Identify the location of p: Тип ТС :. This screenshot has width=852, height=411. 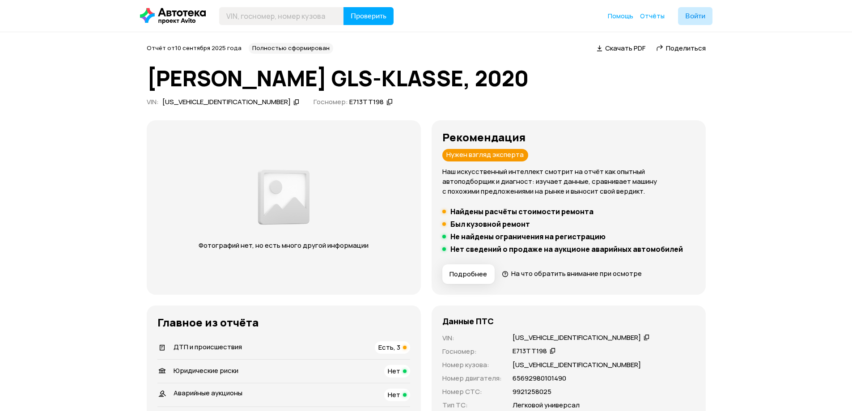
(472, 405).